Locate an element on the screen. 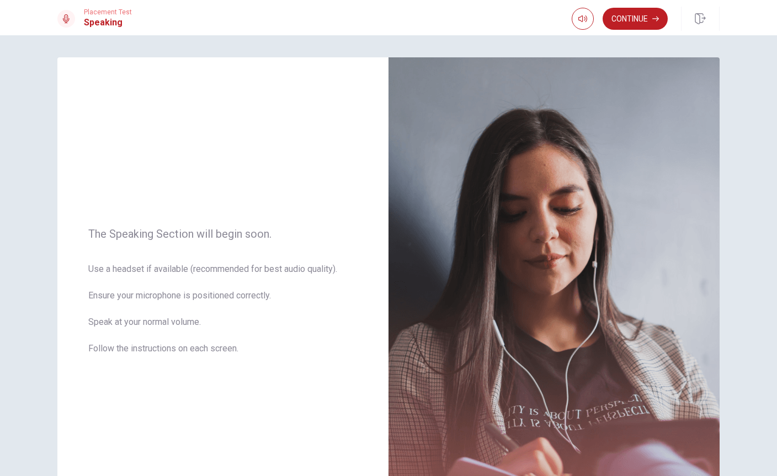  span: Use a headset if available (recommended for best audio quality). Ensure your microphone is positi... is located at coordinates (223, 316).